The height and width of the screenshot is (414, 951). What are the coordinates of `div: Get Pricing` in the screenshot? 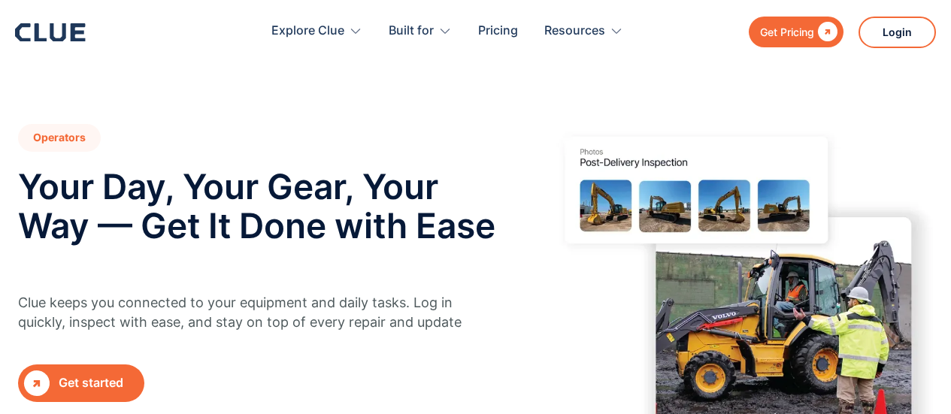 It's located at (787, 32).